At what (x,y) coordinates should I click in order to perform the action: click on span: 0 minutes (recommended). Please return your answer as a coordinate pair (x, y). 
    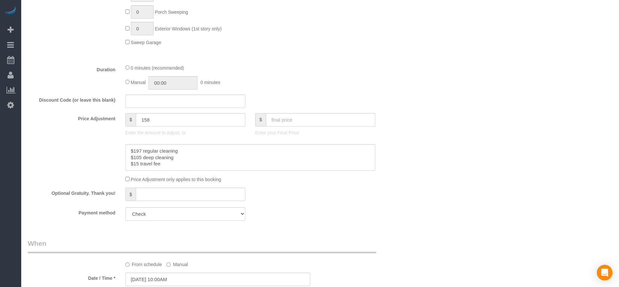
    Looking at the image, I should click on (157, 68).